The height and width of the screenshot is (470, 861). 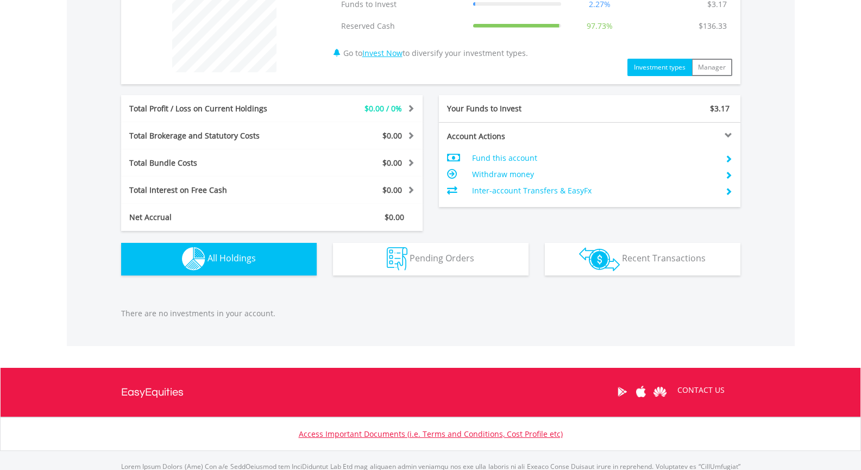 What do you see at coordinates (431, 433) in the screenshot?
I see `a: Access Important Documents (i.e. Terms and Conditions, Cost Profile etc)` at bounding box center [431, 433].